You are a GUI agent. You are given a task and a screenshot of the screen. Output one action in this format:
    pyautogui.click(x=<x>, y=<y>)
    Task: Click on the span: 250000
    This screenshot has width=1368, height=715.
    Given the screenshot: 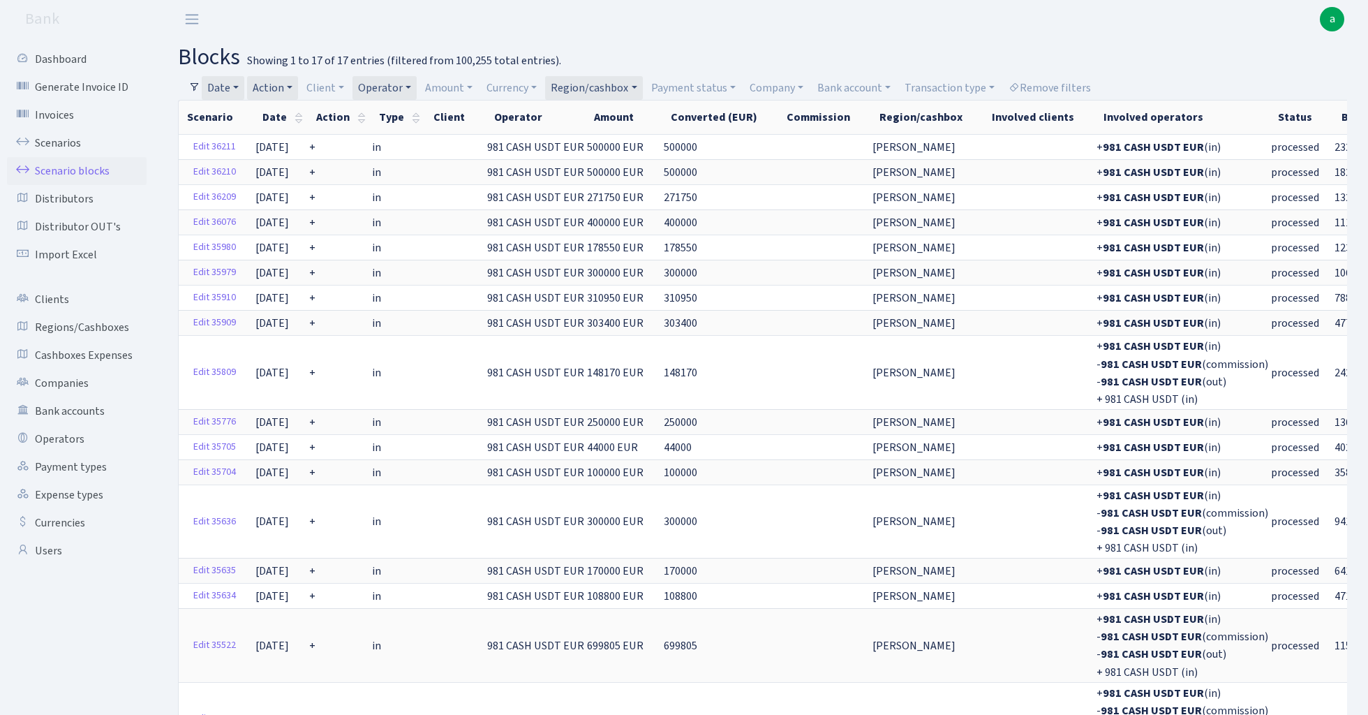 What is the action you would take?
    pyautogui.click(x=681, y=422)
    